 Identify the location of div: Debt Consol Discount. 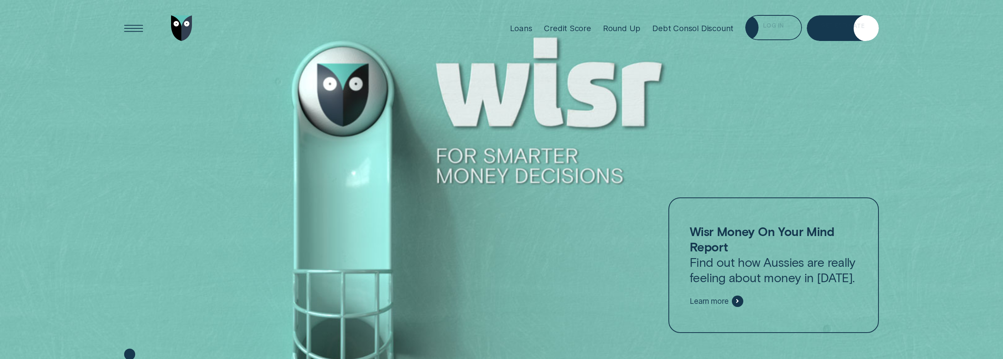
(693, 28).